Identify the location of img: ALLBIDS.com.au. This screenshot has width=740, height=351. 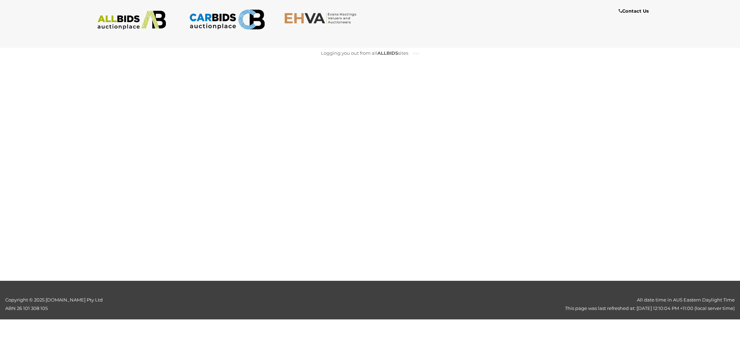
(132, 20).